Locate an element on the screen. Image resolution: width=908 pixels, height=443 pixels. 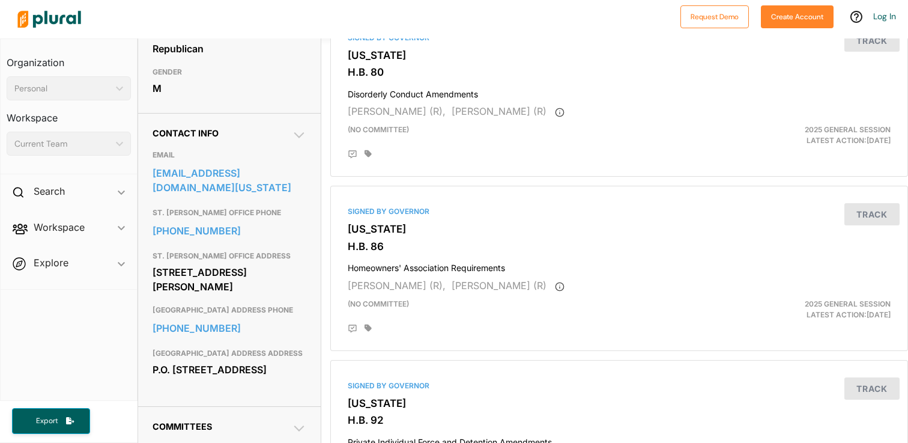
span: Export is located at coordinates (47, 421).